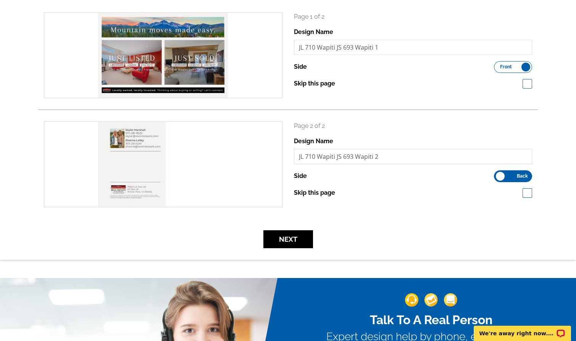 This screenshot has height=341, width=576. I want to click on button: Next, so click(288, 239).